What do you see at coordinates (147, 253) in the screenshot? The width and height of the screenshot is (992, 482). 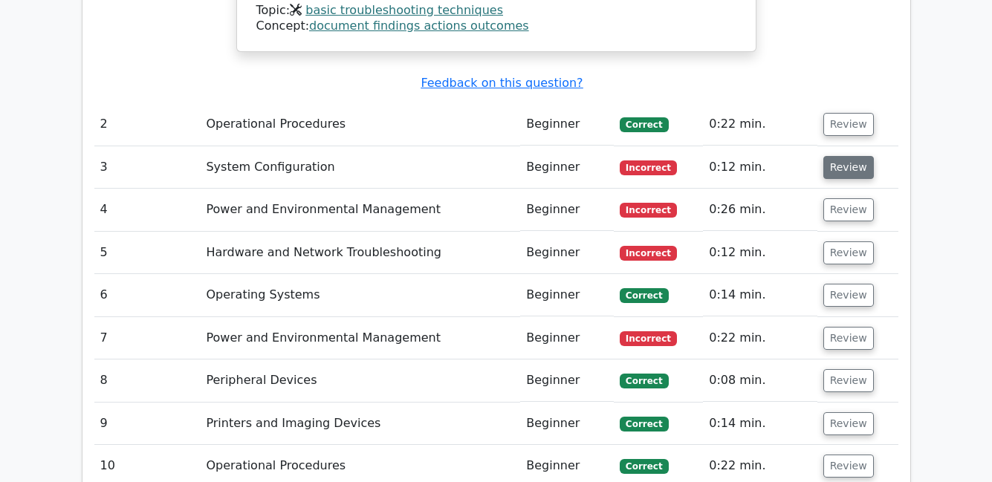 I see `td: 5` at bounding box center [147, 253].